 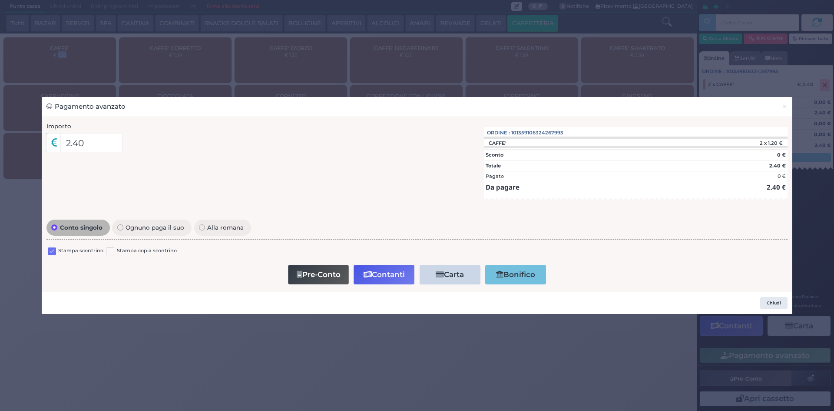 What do you see at coordinates (495, 155) in the screenshot?
I see `strong: Sconto` at bounding box center [495, 155].